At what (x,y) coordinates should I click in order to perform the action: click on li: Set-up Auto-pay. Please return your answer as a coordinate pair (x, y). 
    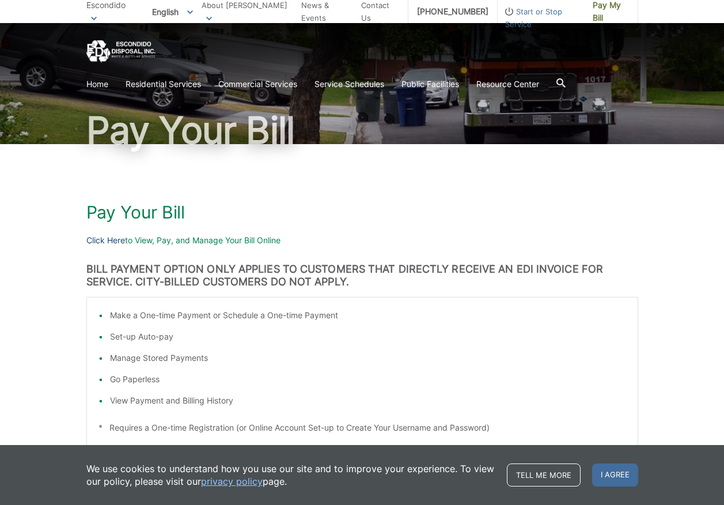
    Looking at the image, I should click on (368, 337).